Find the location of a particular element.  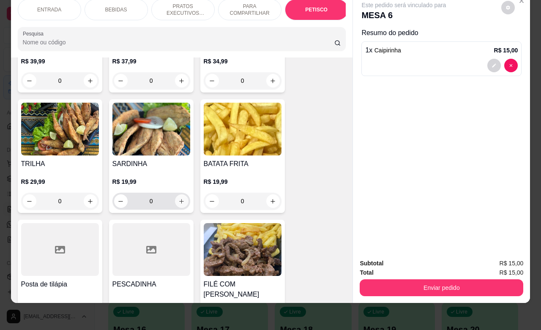

button: Enviar pedido is located at coordinates (441, 288).